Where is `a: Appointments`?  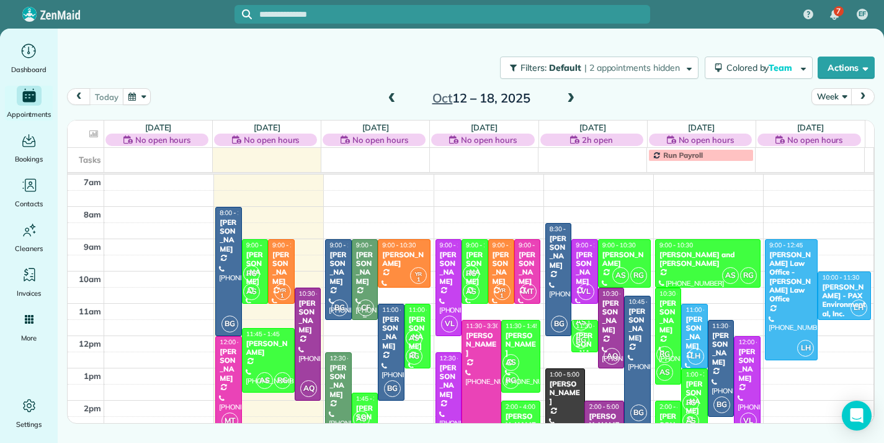
a: Appointments is located at coordinates (29, 103).